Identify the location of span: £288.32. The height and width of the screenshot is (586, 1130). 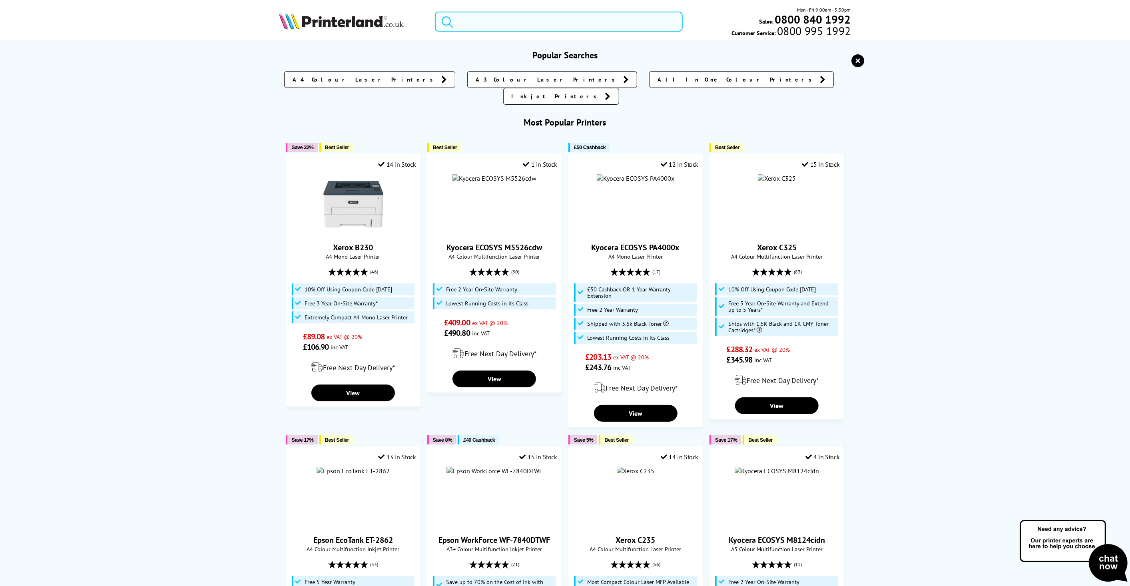
(740, 349).